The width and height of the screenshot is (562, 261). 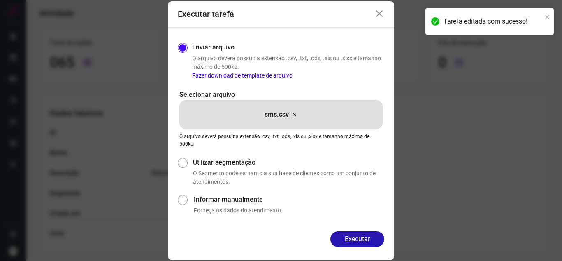 What do you see at coordinates (289, 162) in the screenshot?
I see `label: Utilizar segmentação` at bounding box center [289, 162].